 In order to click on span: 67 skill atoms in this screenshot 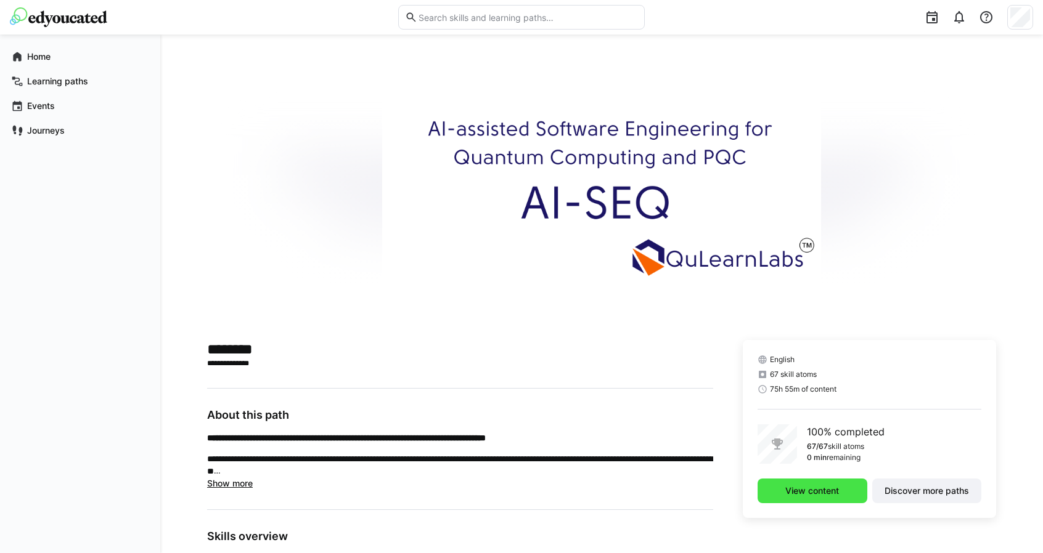, I will do `click(793, 375)`.